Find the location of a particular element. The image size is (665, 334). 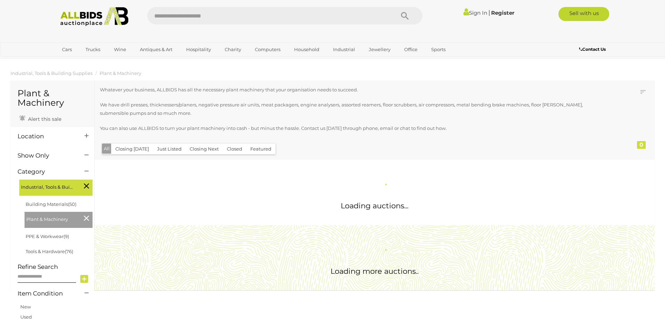

a: Industrial, Tools & Building Supplies is located at coordinates (52, 73).